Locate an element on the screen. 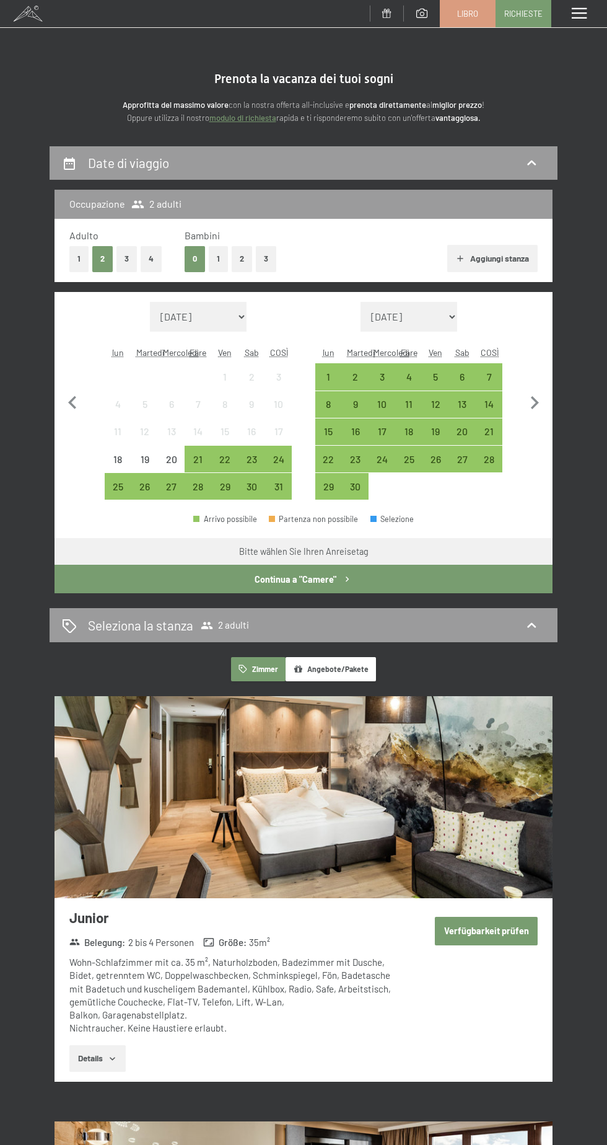 This screenshot has height=1145, width=607. abbr: Venerdì is located at coordinates (225, 352).